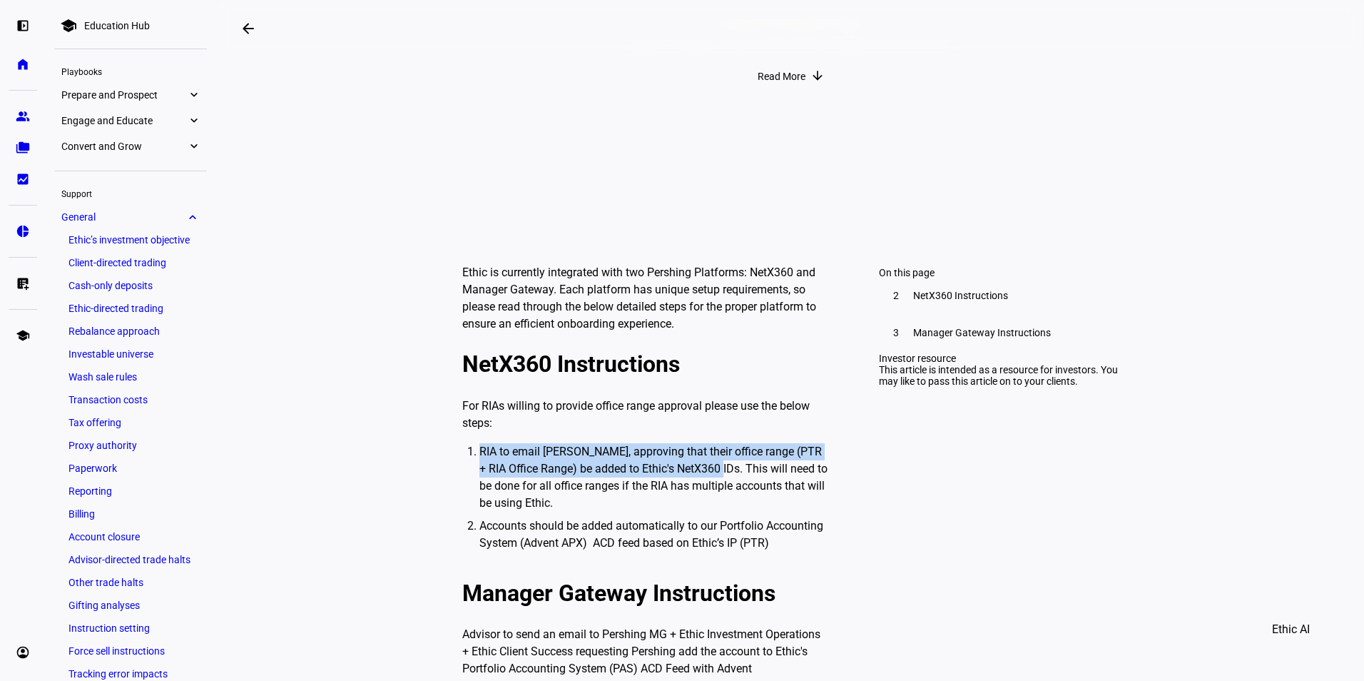 This screenshot has width=1364, height=681. Describe the element at coordinates (131, 628) in the screenshot. I see `a: Instruction setting` at that location.